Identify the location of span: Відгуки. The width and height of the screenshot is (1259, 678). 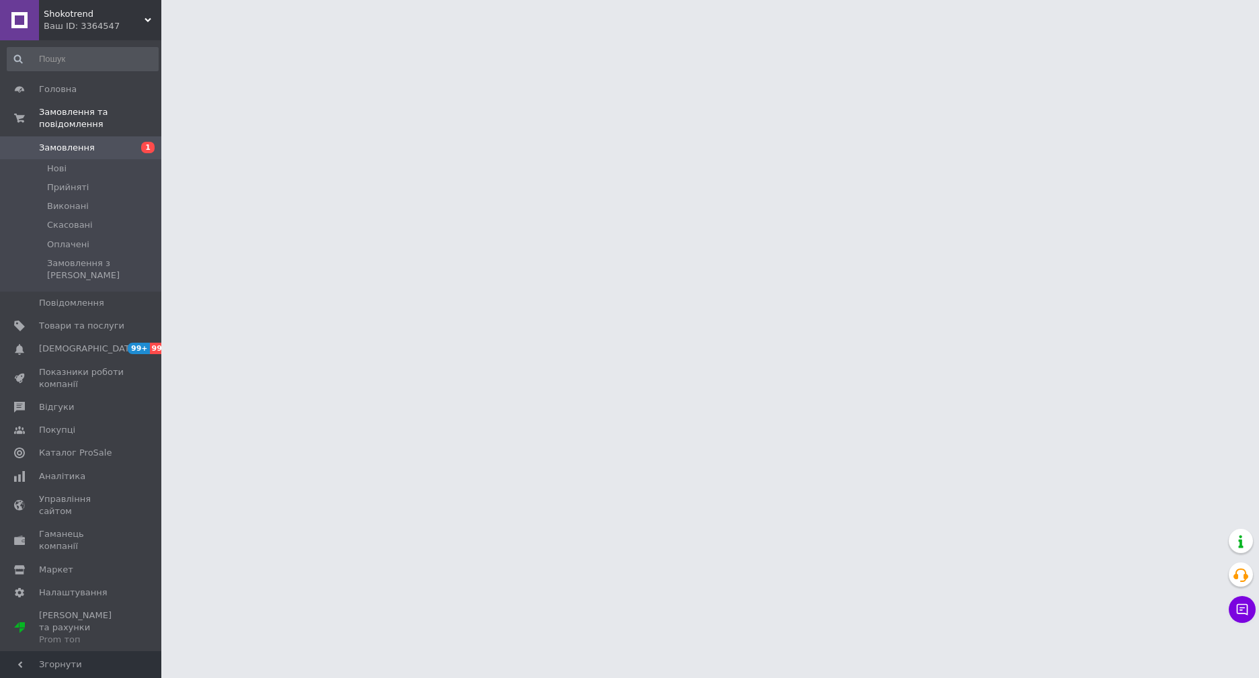
(56, 407).